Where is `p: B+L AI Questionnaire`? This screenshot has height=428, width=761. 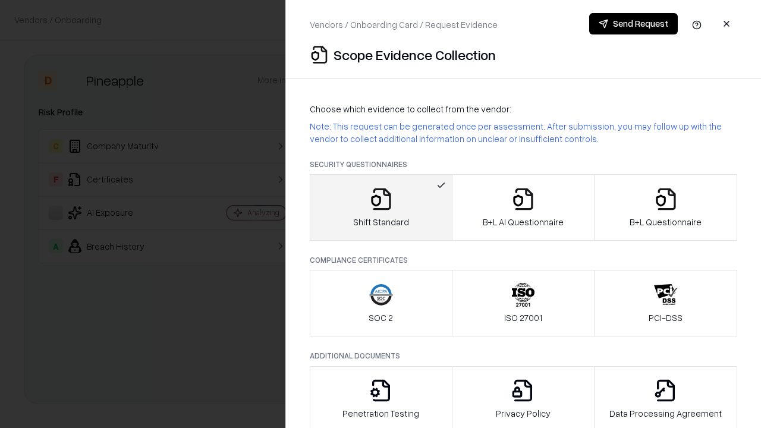
p: B+L AI Questionnaire is located at coordinates (523, 222).